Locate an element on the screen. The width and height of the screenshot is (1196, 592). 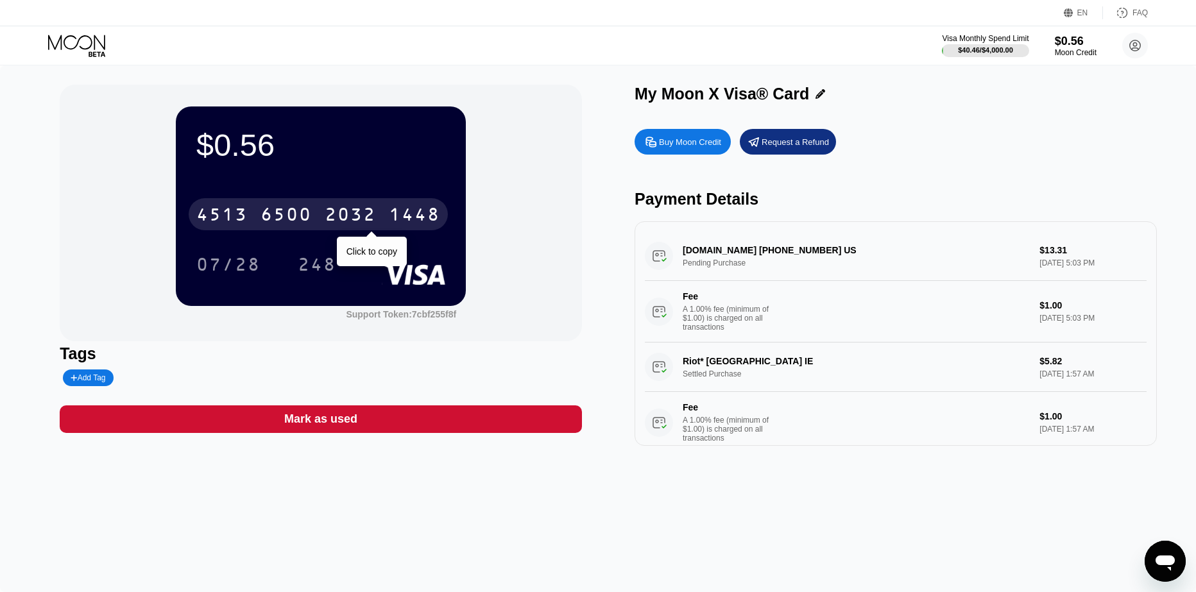
div: 4513650020321448 is located at coordinates (318, 214).